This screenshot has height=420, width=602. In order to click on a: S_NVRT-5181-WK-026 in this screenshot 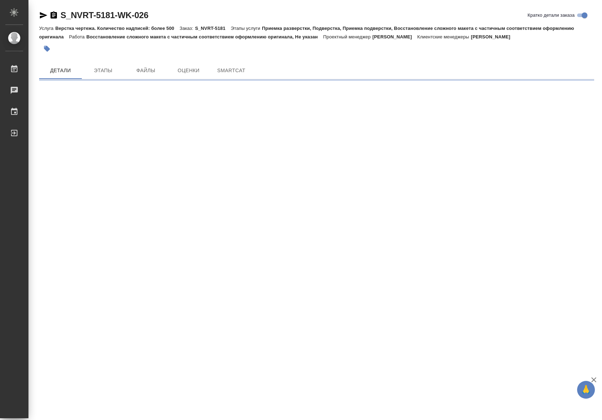, I will do `click(104, 15)`.